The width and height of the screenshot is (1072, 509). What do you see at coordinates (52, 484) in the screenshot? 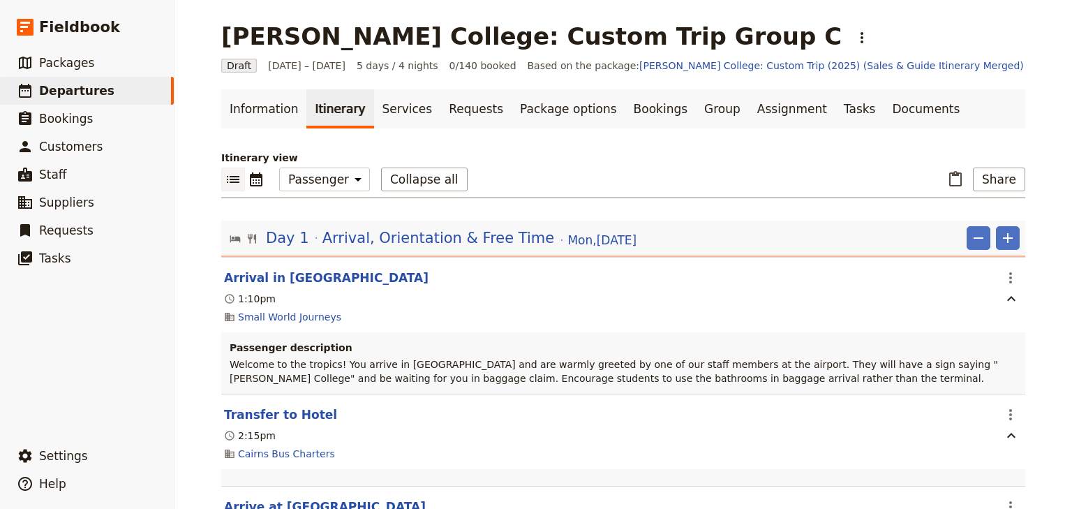
I see `span: Help` at bounding box center [52, 484].